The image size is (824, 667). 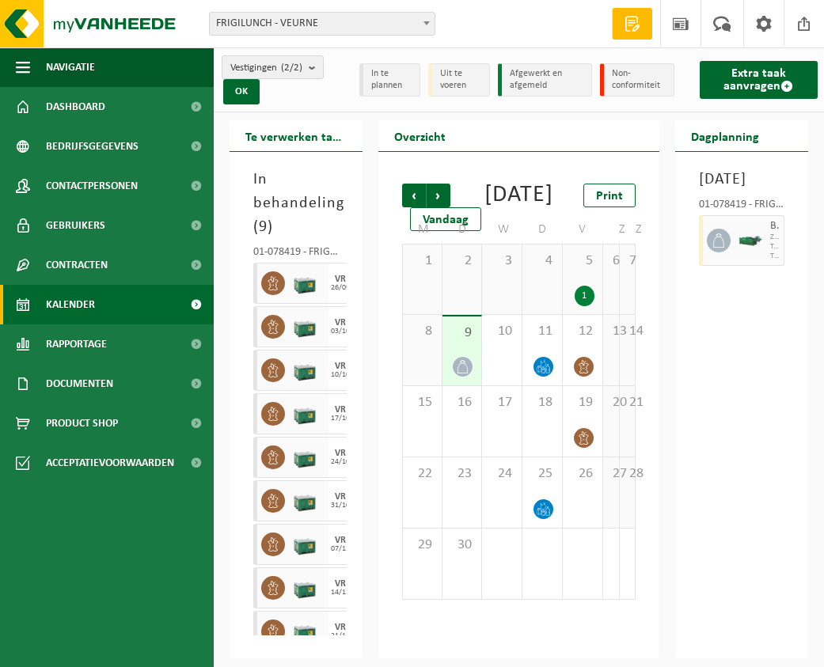 What do you see at coordinates (612, 403) in the screenshot?
I see `span: 20` at bounding box center [612, 403].